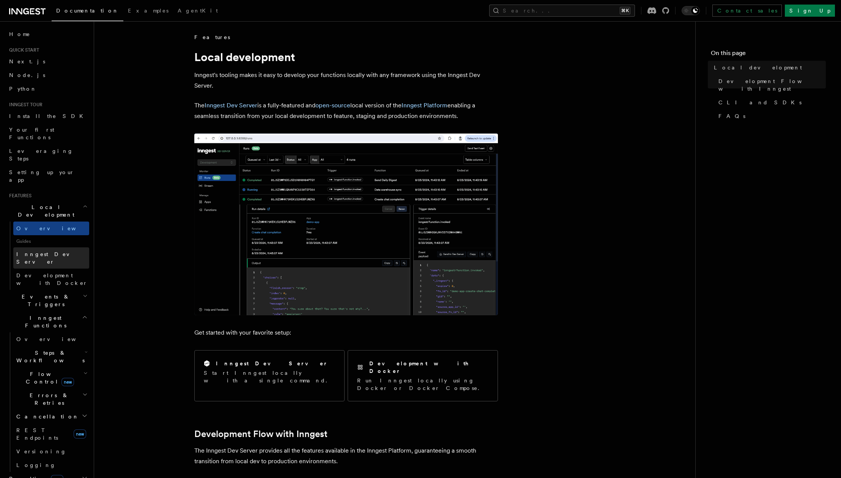  I want to click on kbd: ⌘K, so click(625, 11).